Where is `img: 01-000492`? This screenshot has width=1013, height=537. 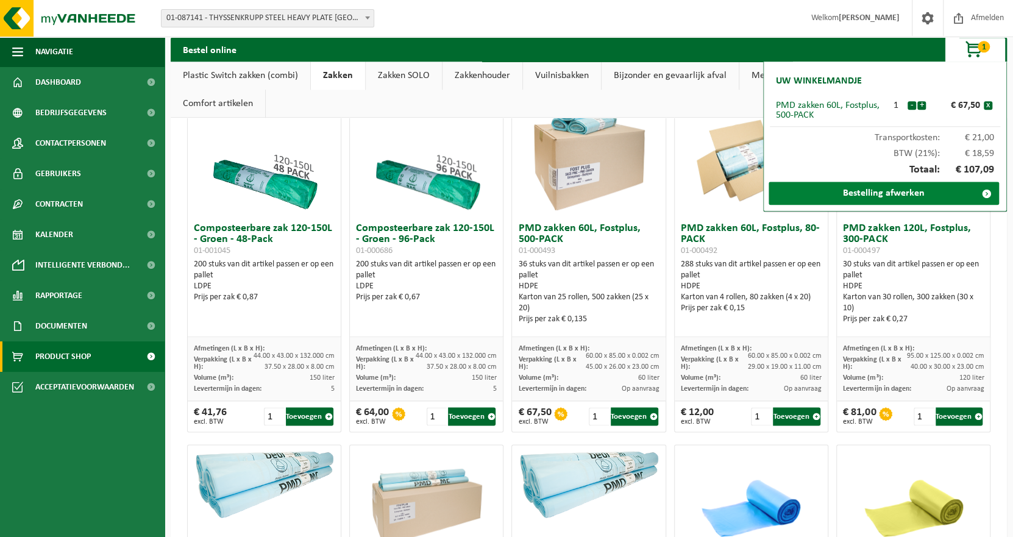 img: 01-000492 is located at coordinates (751, 156).